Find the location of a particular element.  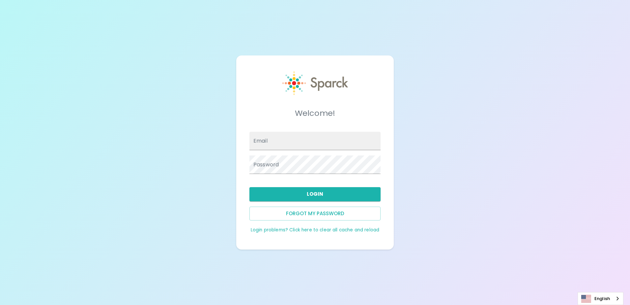

button: Forgot my password is located at coordinates (315, 213).